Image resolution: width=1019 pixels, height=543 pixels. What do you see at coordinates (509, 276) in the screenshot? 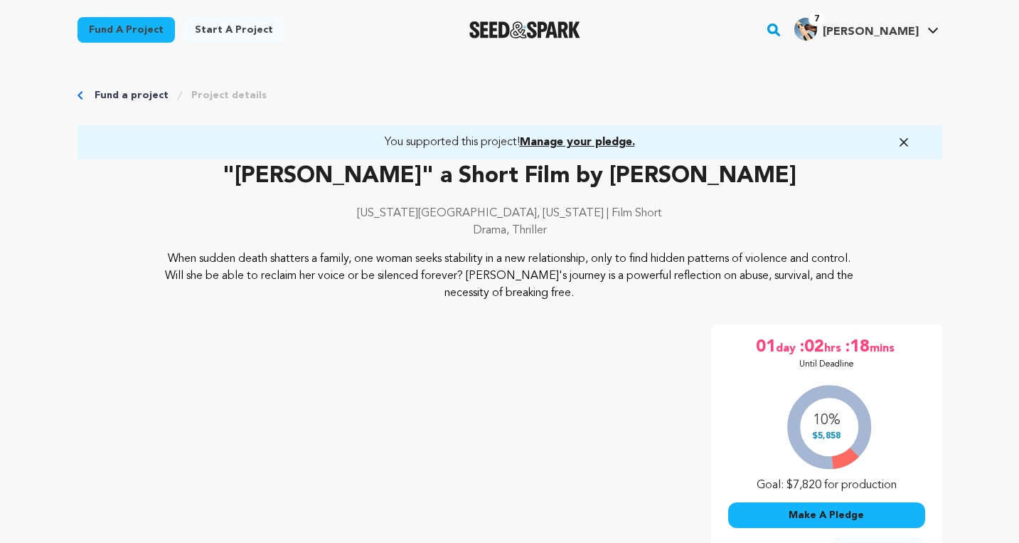
I see `p: When sudden death shatters a family, one woman seeks stability in a new relationship, only to fin...` at bounding box center [509, 276].